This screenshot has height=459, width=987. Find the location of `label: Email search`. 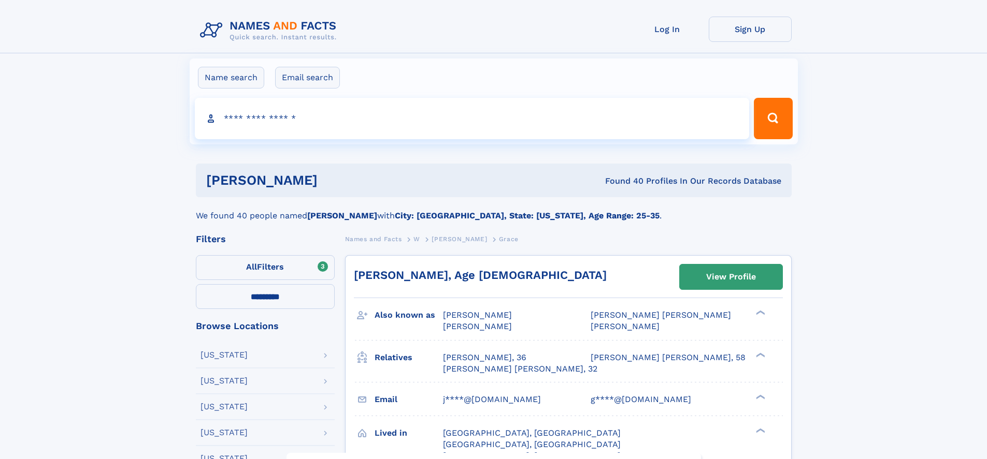

label: Email search is located at coordinates (307, 78).